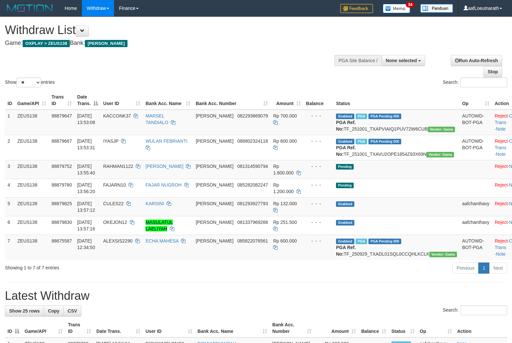 The height and width of the screenshot is (343, 512). Describe the element at coordinates (115, 222) in the screenshot. I see `span: OKEJON12` at that location.